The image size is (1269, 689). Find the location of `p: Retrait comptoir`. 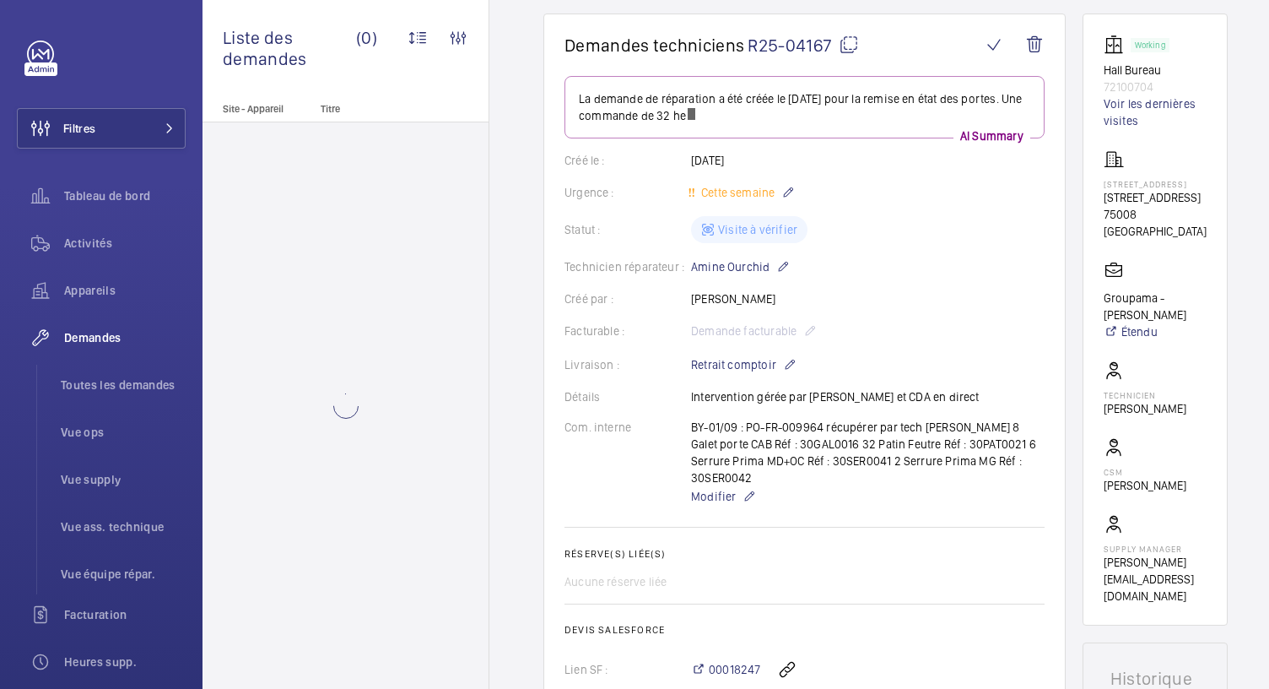

p: Retrait comptoir is located at coordinates (744, 365).